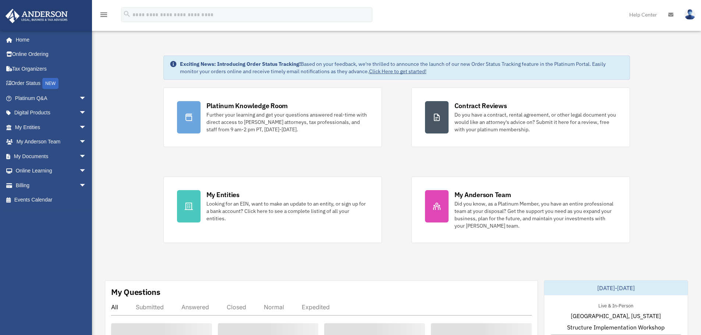 Image resolution: width=701 pixels, height=335 pixels. What do you see at coordinates (49, 40) in the screenshot?
I see `a: Home` at bounding box center [49, 40].